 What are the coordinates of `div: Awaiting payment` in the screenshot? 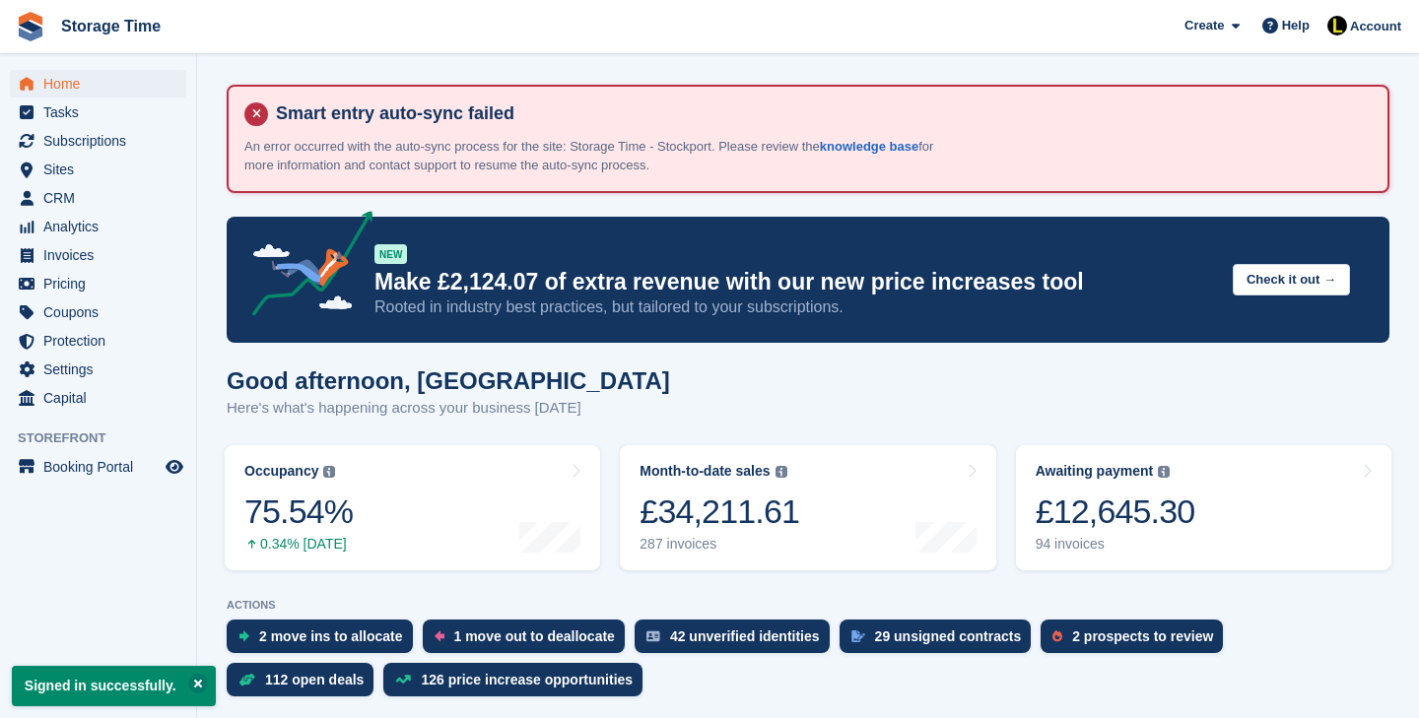 It's located at (1094, 471).